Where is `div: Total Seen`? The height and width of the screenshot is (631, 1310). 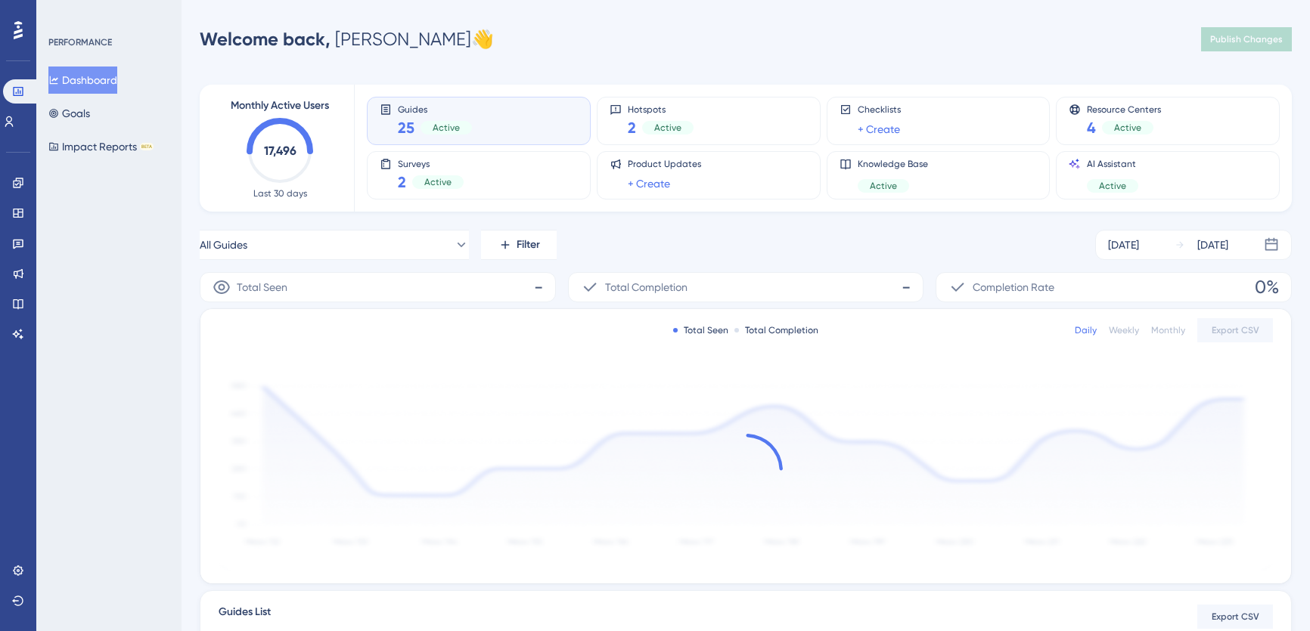
div: Total Seen is located at coordinates (700, 330).